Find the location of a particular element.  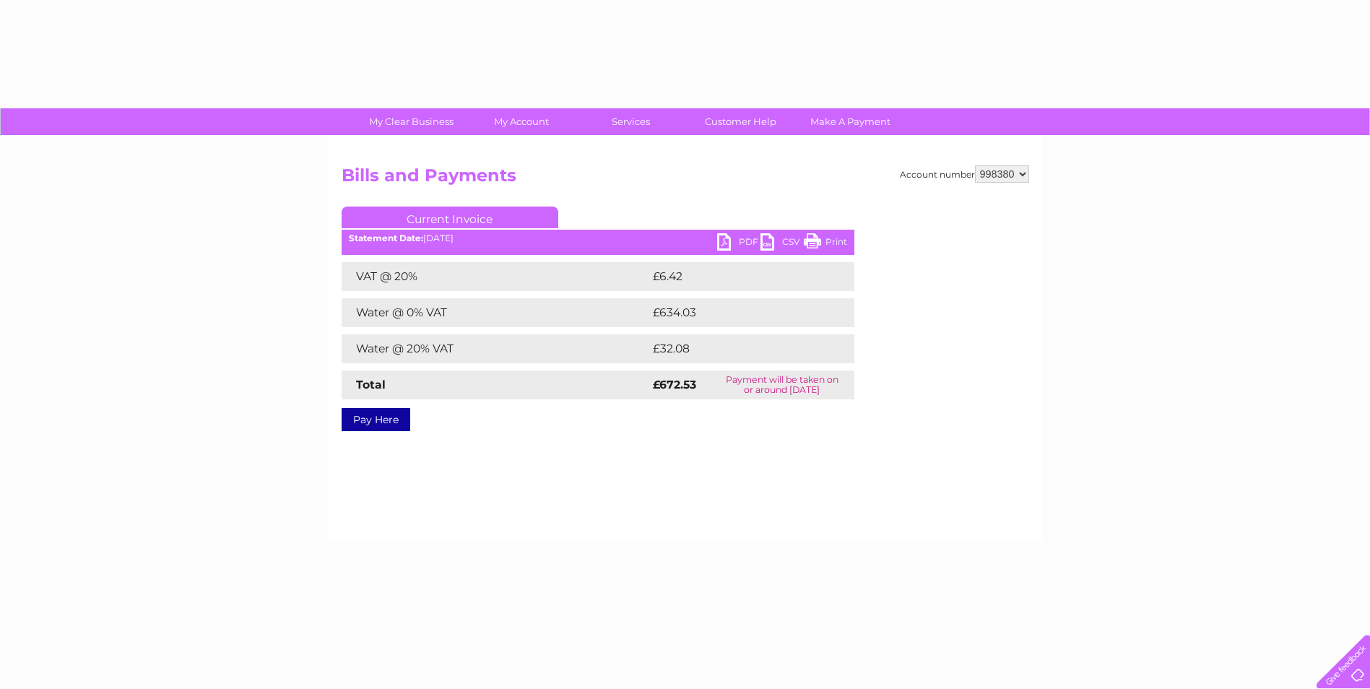

h2: Bills and Payments is located at coordinates (686, 179).